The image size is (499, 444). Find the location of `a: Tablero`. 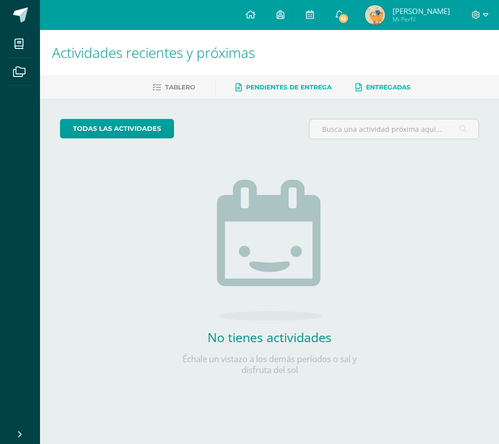

a: Tablero is located at coordinates (173, 87).